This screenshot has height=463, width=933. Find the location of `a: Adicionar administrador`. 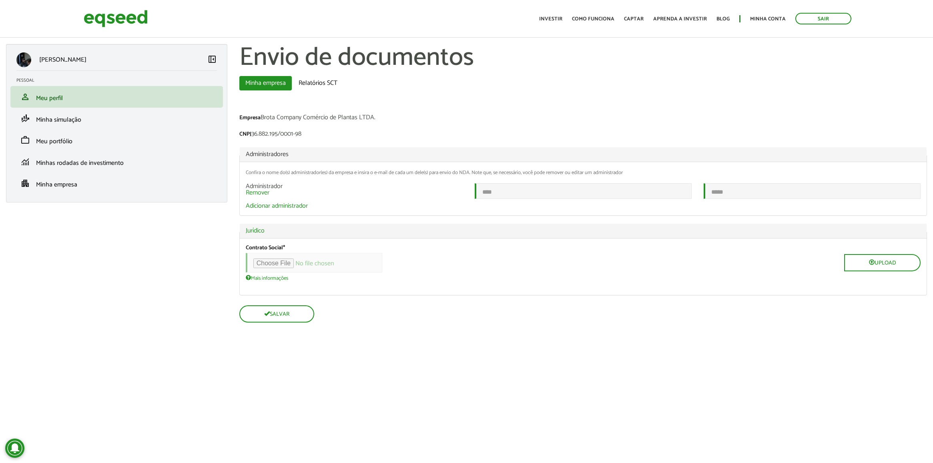

a: Adicionar administrador is located at coordinates (277, 206).